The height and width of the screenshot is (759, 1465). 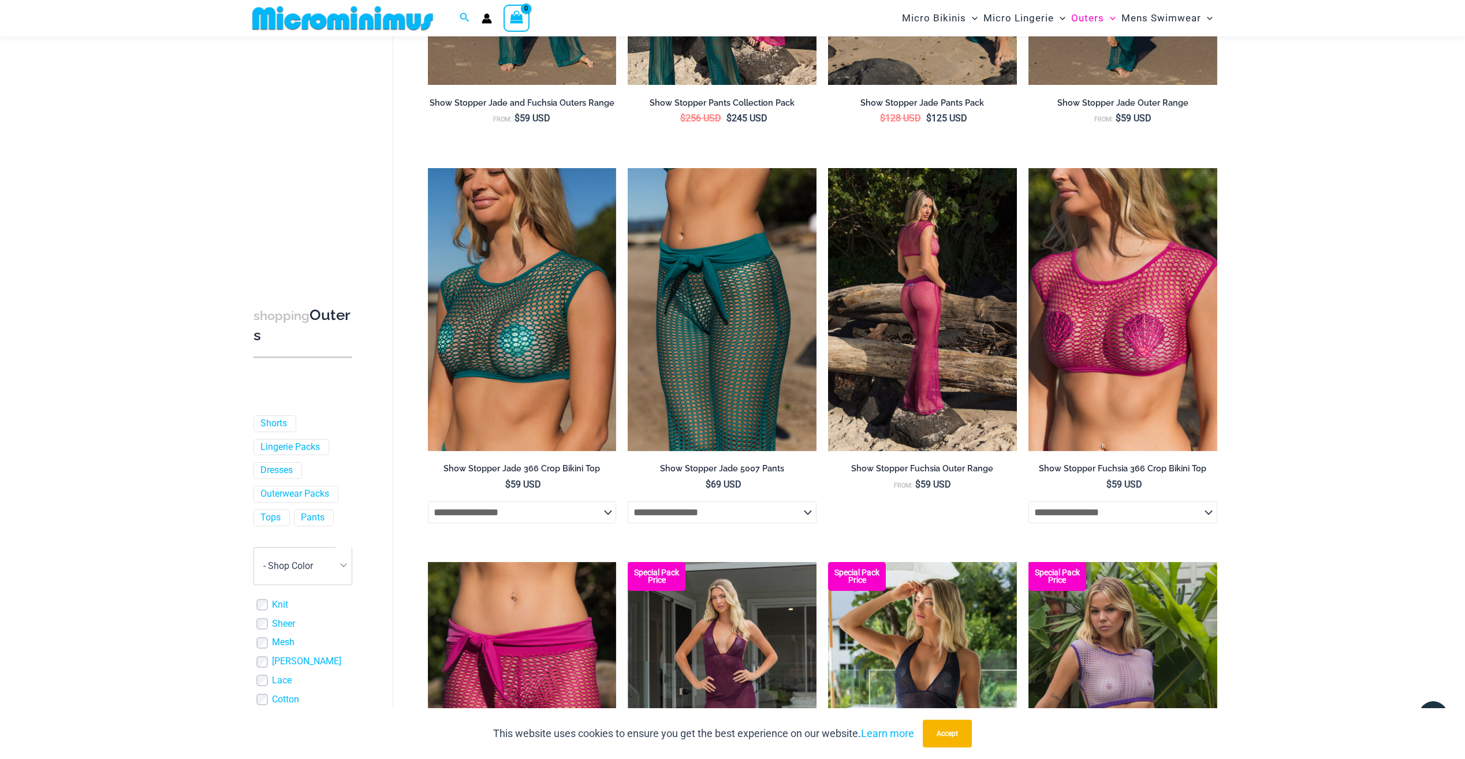 What do you see at coordinates (284, 624) in the screenshot?
I see `a: Sheer` at bounding box center [284, 624].